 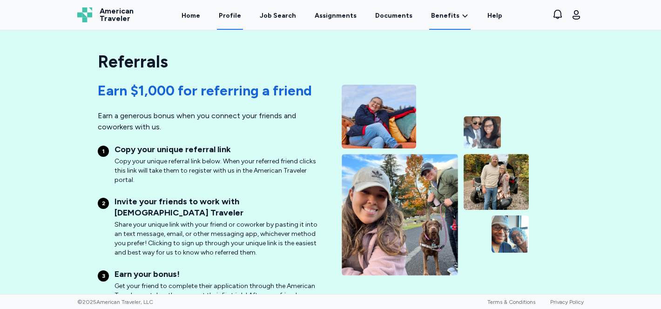 What do you see at coordinates (567, 302) in the screenshot?
I see `a: Privacy Policy` at bounding box center [567, 302].